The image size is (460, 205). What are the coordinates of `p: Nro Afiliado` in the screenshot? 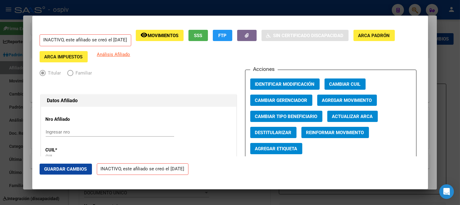 It's located at (73, 119).